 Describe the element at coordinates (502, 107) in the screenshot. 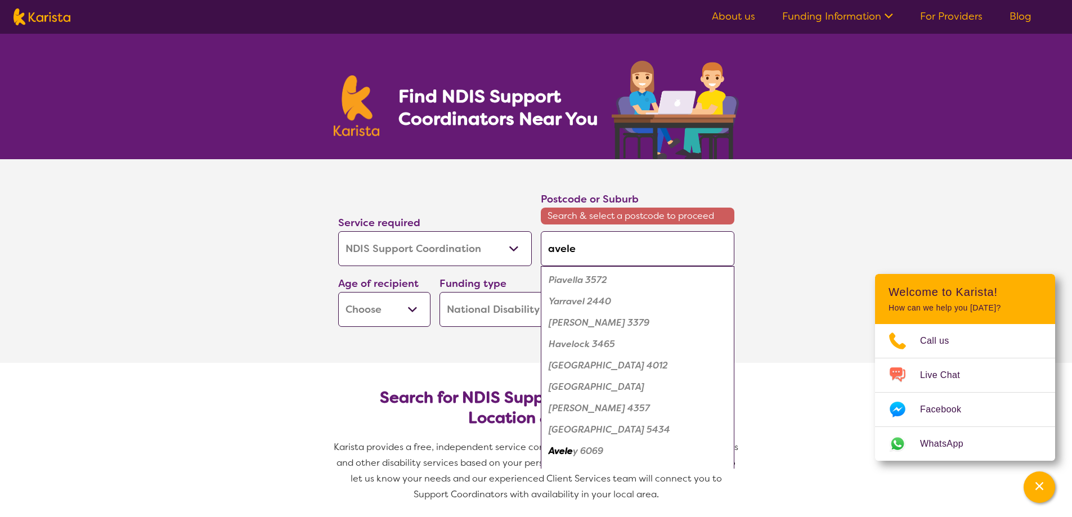

I see `h1: Find NDIS Support Coordinators Near You` at that location.